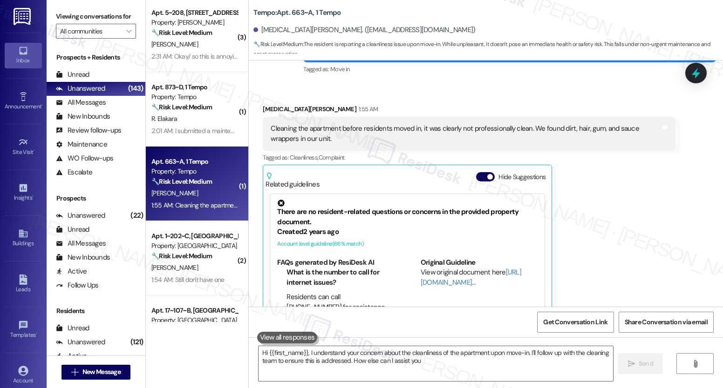 This screenshot has width=723, height=388. What do you see at coordinates (23, 16) in the screenshot?
I see `img: ResiDesk Logo` at bounding box center [23, 16].